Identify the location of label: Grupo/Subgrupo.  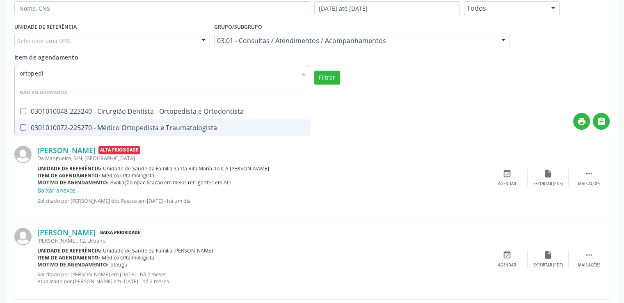
(238, 27).